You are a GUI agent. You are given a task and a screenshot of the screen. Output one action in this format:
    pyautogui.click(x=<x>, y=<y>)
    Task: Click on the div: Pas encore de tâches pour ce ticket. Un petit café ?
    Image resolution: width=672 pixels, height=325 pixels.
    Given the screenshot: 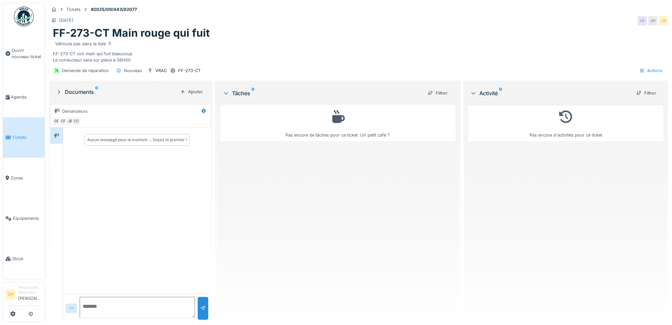 What is the action you would take?
    pyautogui.click(x=338, y=123)
    